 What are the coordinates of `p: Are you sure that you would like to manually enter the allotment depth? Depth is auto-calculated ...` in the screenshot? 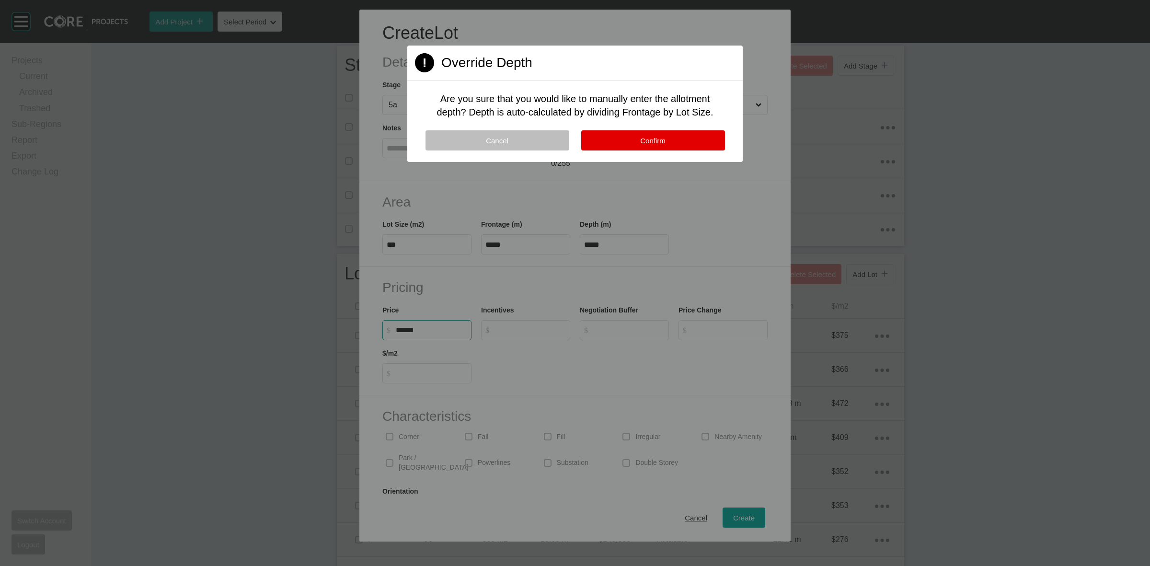 It's located at (575, 105).